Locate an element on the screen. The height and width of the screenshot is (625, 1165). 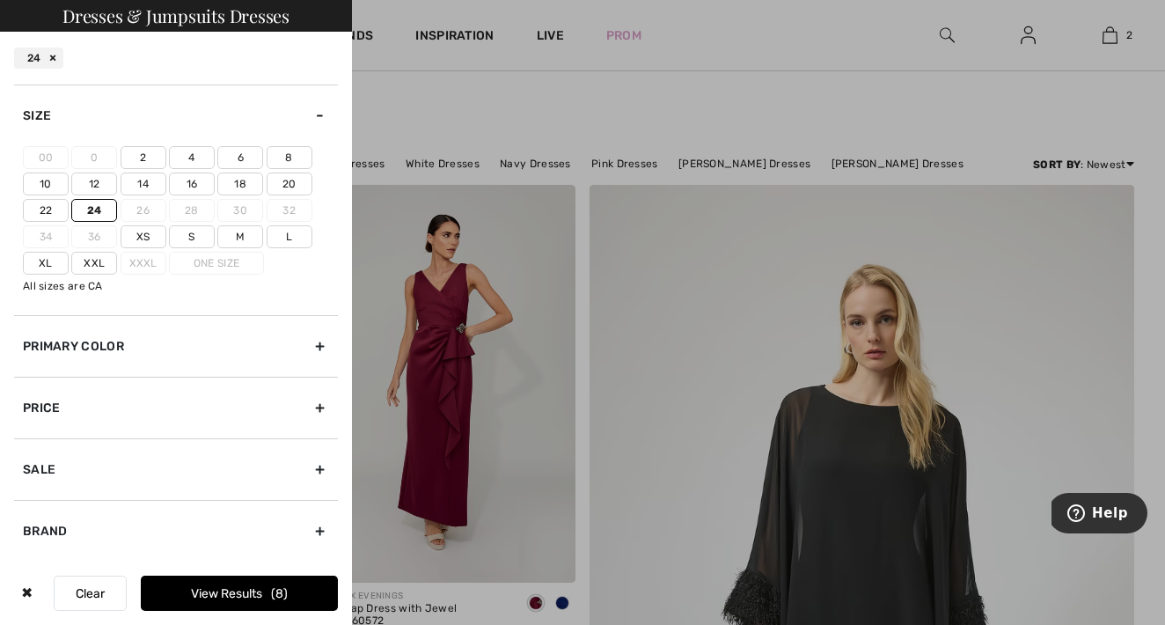
label: 26 is located at coordinates (143, 210).